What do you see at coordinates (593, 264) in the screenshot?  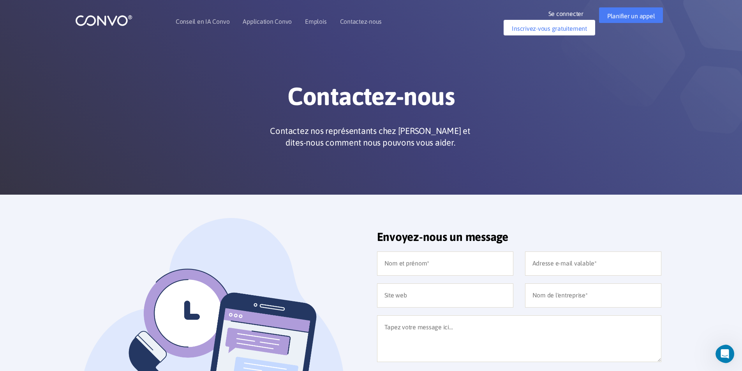 I see `input: Adresse e-mail valable*` at bounding box center [593, 264].